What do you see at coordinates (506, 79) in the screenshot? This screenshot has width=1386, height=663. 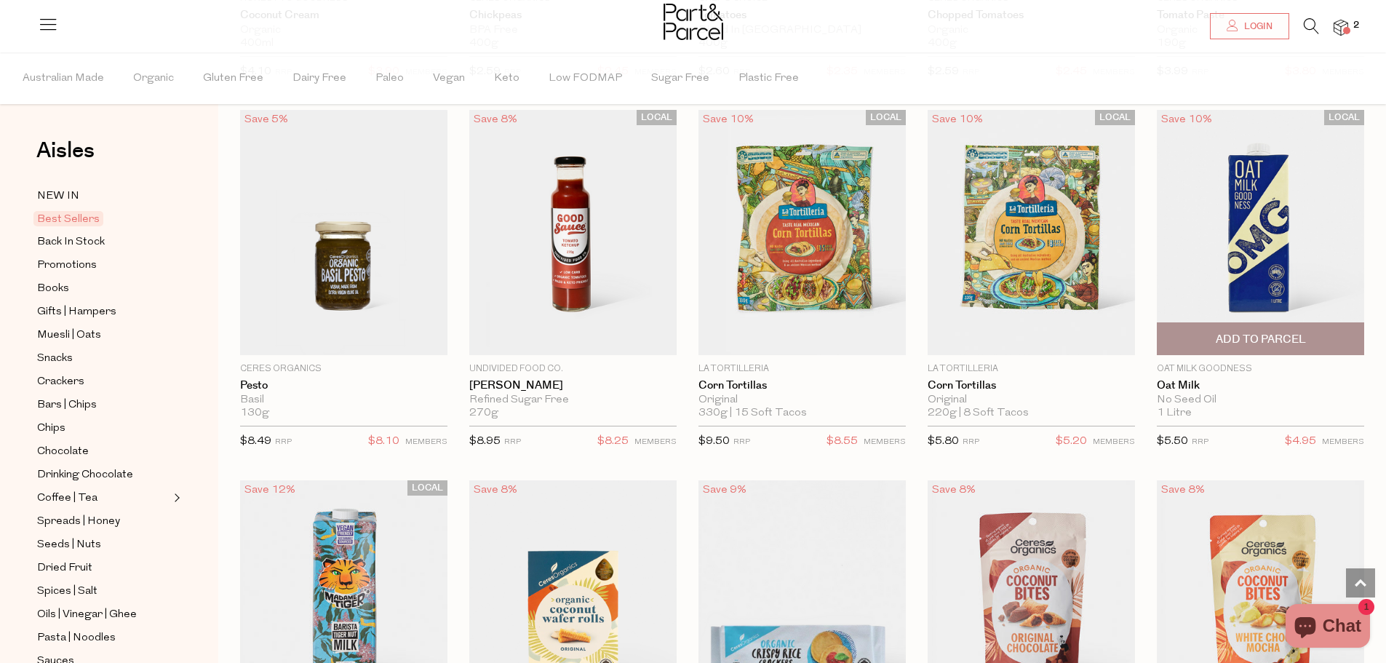 I see `span: Keto` at bounding box center [506, 79].